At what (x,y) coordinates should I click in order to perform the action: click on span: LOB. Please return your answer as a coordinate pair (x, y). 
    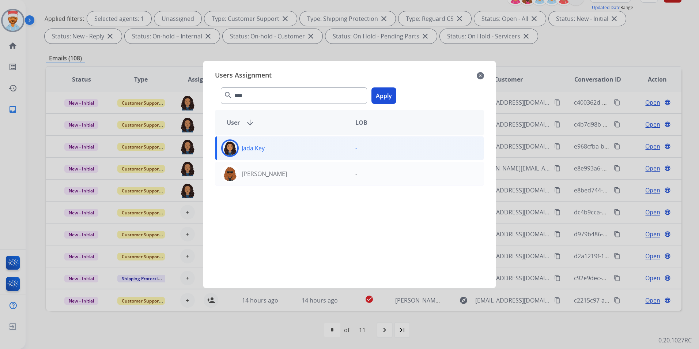
    Looking at the image, I should click on (361, 123).